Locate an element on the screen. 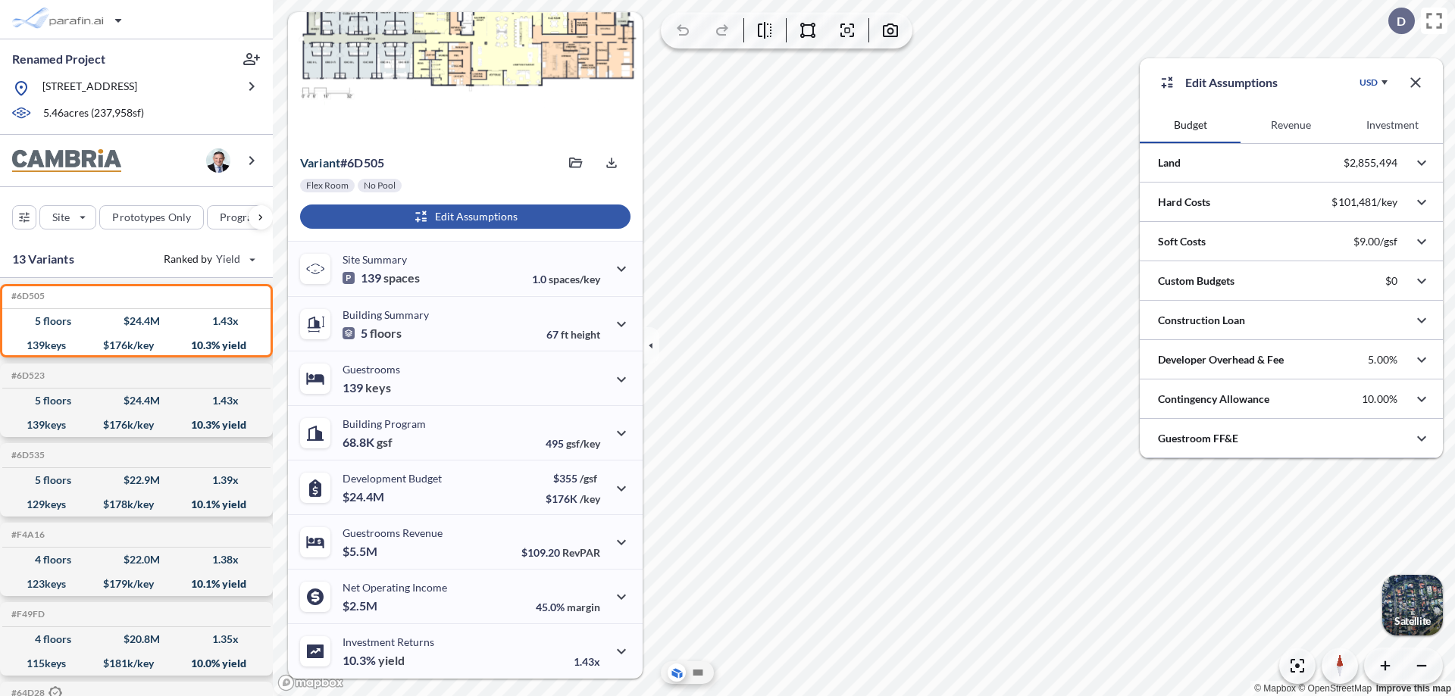  p: Soft Costs is located at coordinates (1181, 242).